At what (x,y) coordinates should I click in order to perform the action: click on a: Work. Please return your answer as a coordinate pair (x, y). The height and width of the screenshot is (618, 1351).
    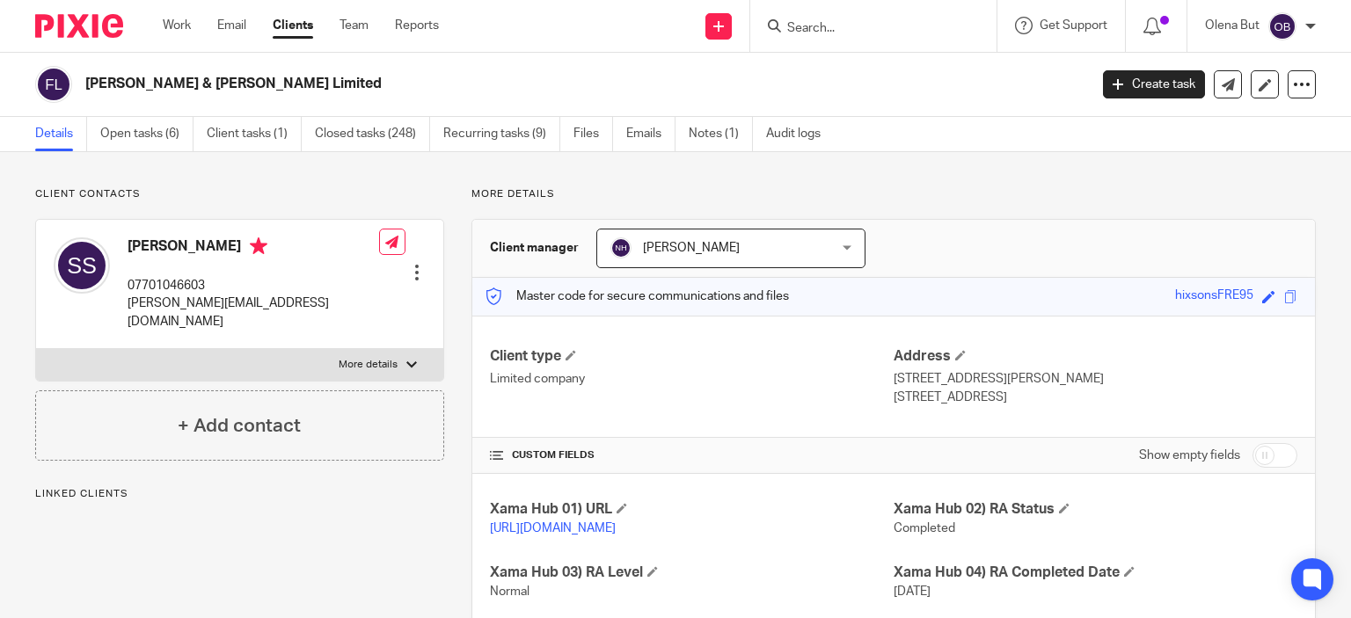
    Looking at the image, I should click on (177, 26).